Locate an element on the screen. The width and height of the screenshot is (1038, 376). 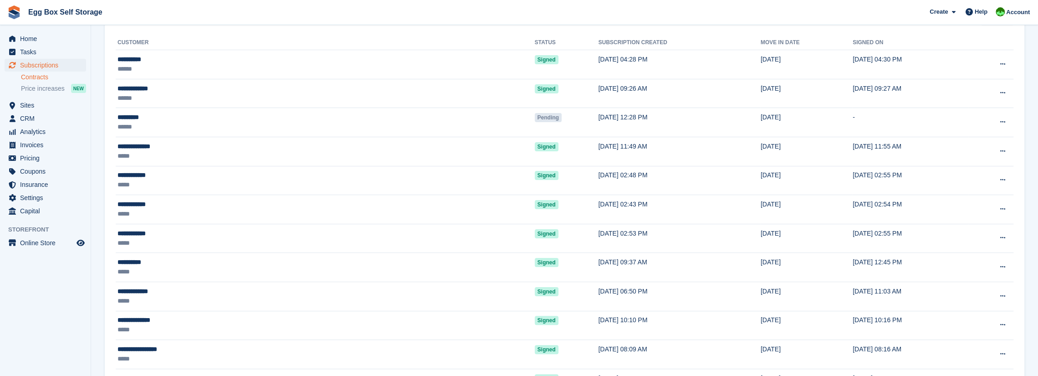
span: Home is located at coordinates (47, 39).